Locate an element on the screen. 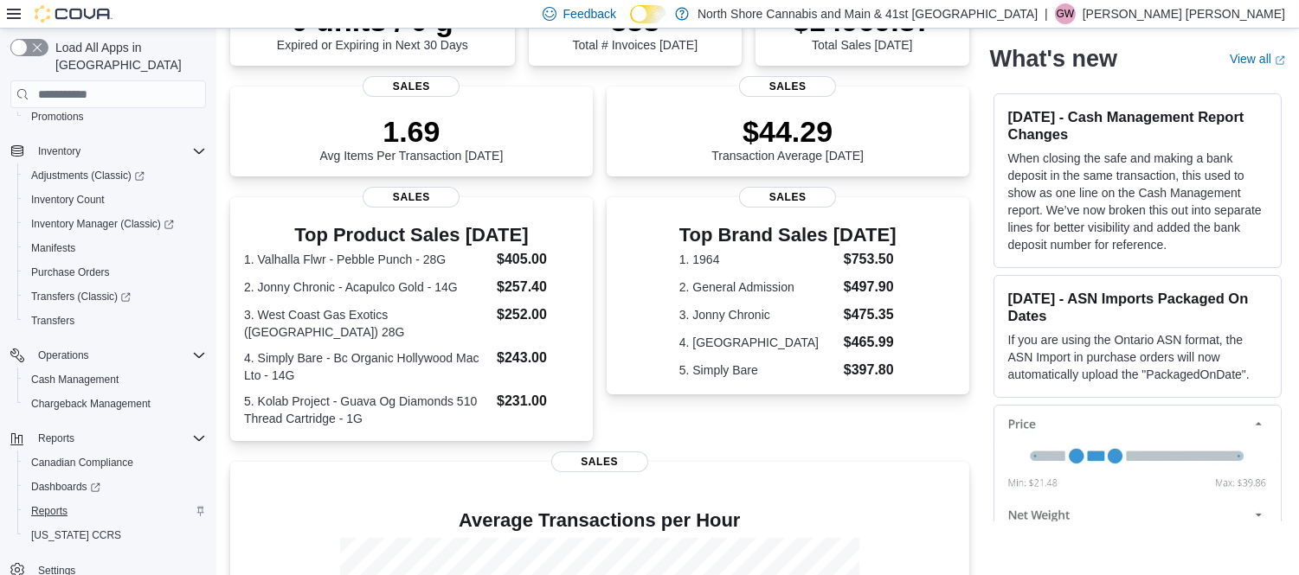  a: Chargeback Management is located at coordinates (91, 404).